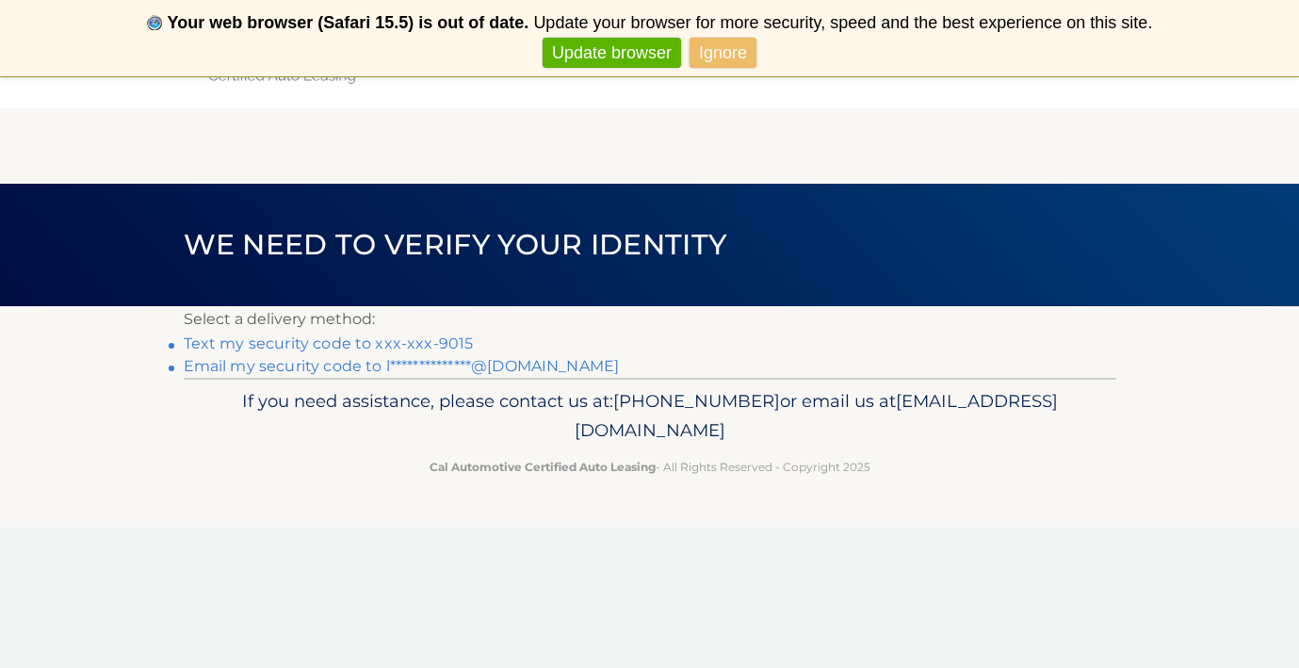 Image resolution: width=1299 pixels, height=668 pixels. What do you see at coordinates (650, 466) in the screenshot?
I see `p: - All Rights Reserved - Copyright 2025` at bounding box center [650, 466].